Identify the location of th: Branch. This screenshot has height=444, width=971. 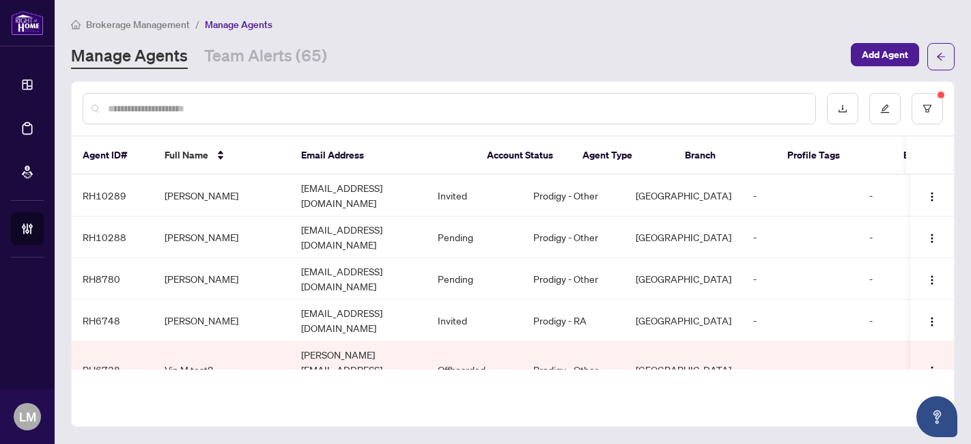
(725, 156).